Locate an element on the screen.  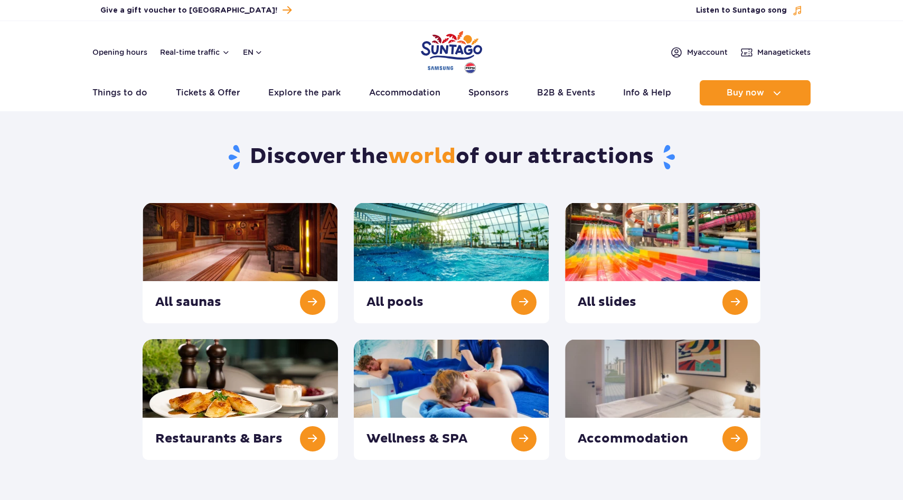
a: Tickets & Offer is located at coordinates (208, 93).